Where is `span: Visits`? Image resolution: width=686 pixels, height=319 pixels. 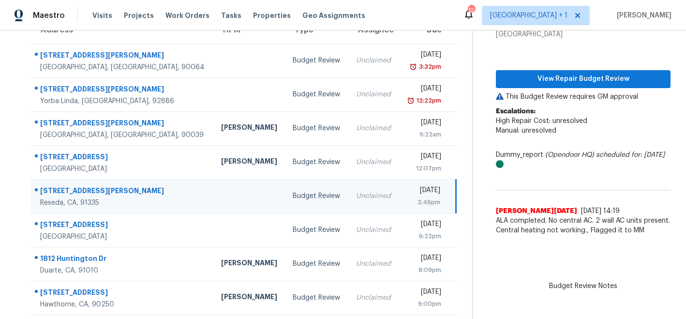
span: Visits is located at coordinates (102, 15).